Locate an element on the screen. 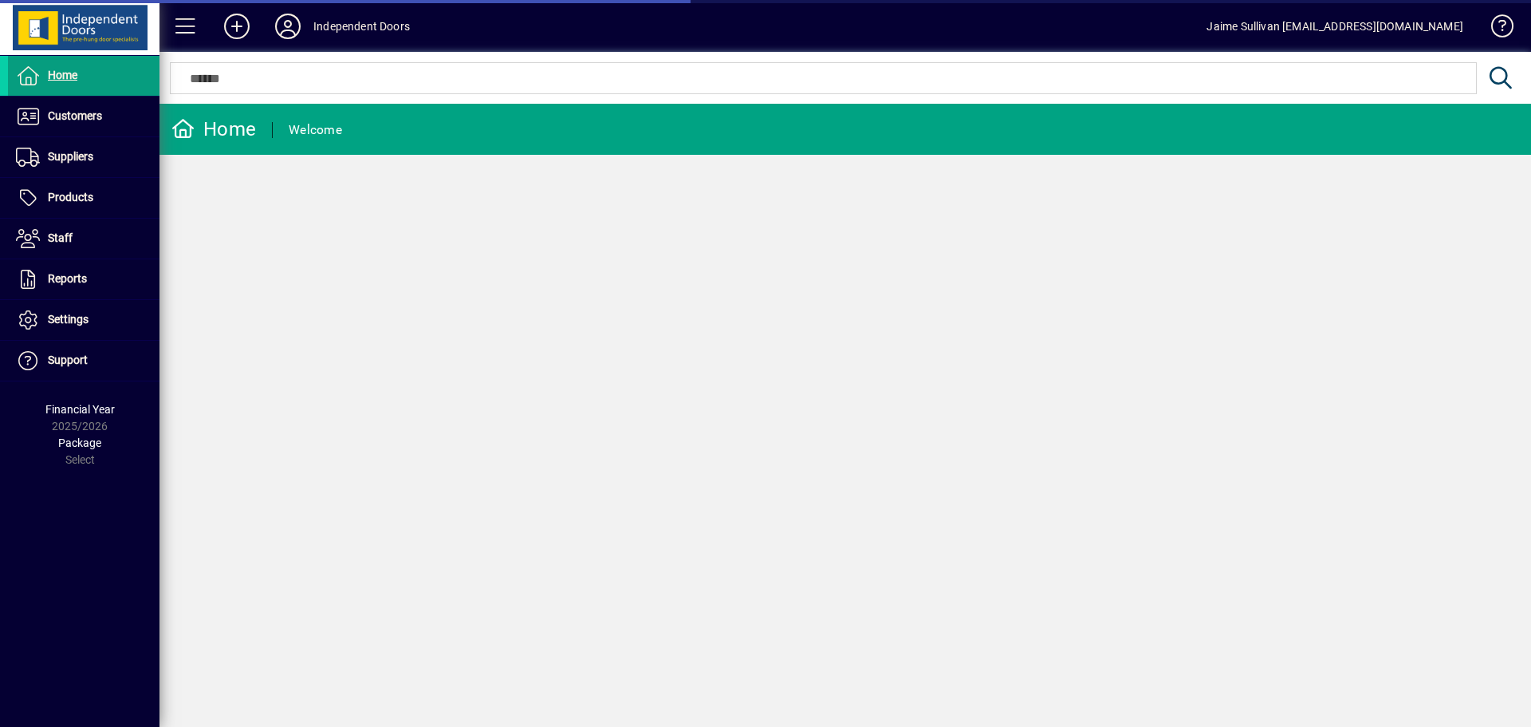 Image resolution: width=1531 pixels, height=727 pixels. span: Staff is located at coordinates (60, 238).